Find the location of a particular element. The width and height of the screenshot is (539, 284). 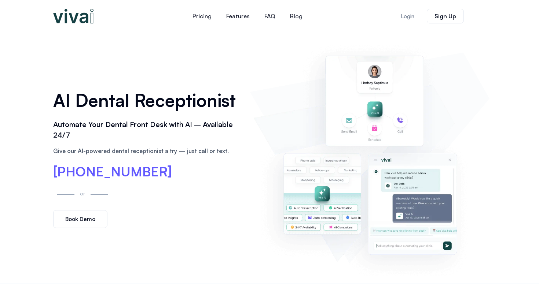

a: Book Demo is located at coordinates (80, 219).